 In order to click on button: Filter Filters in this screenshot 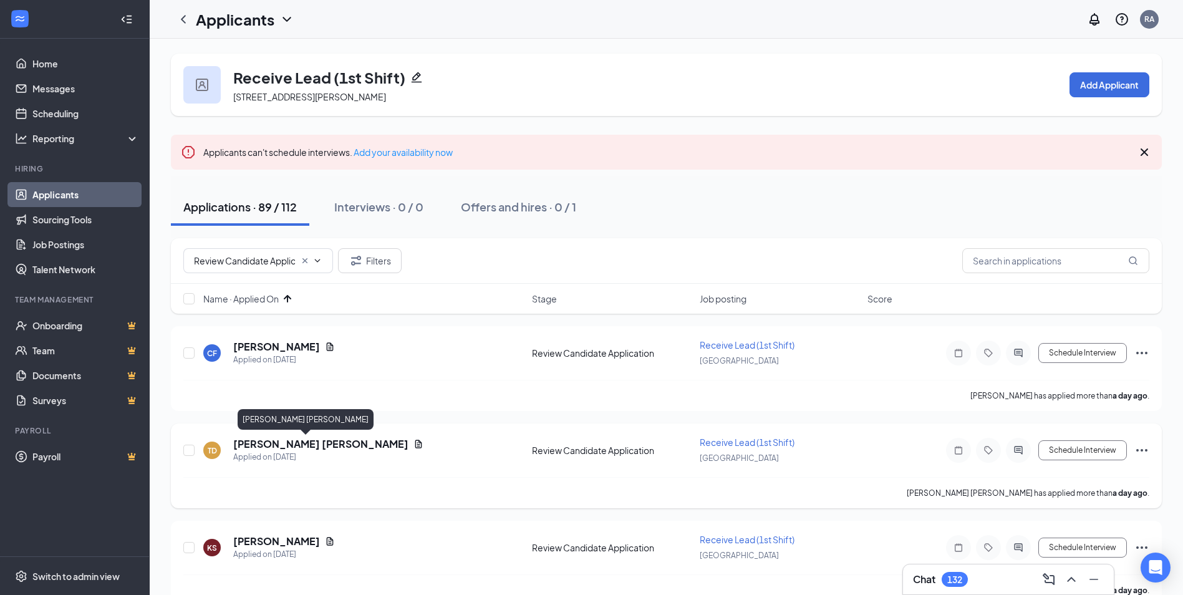, I will do `click(370, 261)`.